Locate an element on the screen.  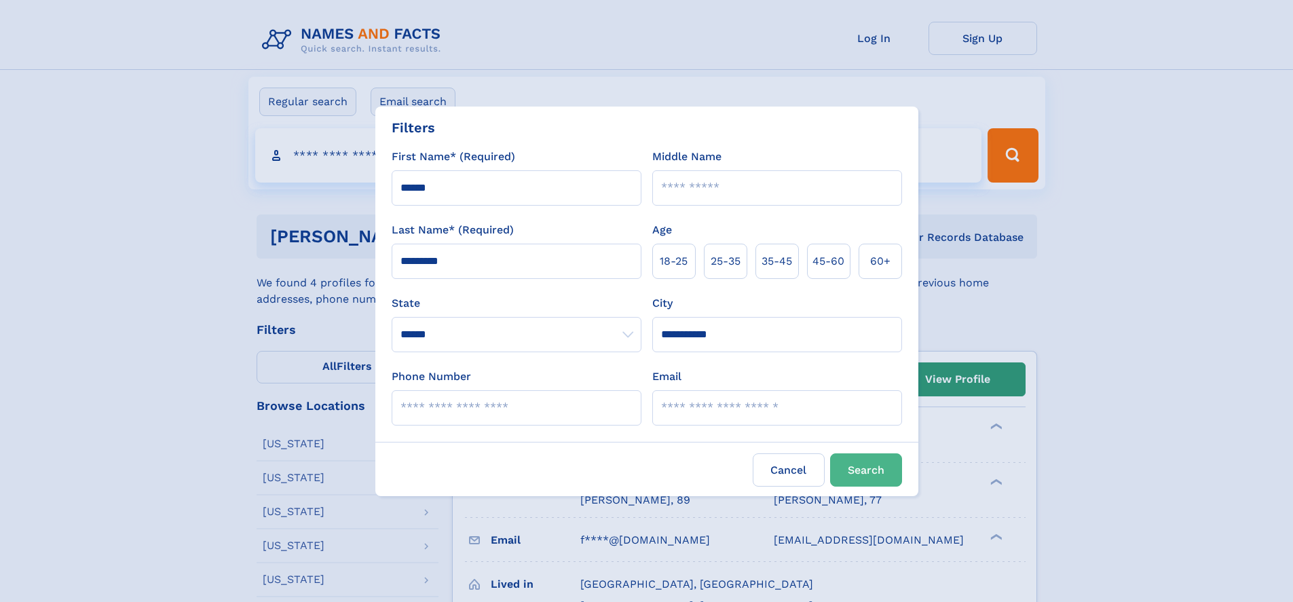
label: Middle Name is located at coordinates (687, 157).